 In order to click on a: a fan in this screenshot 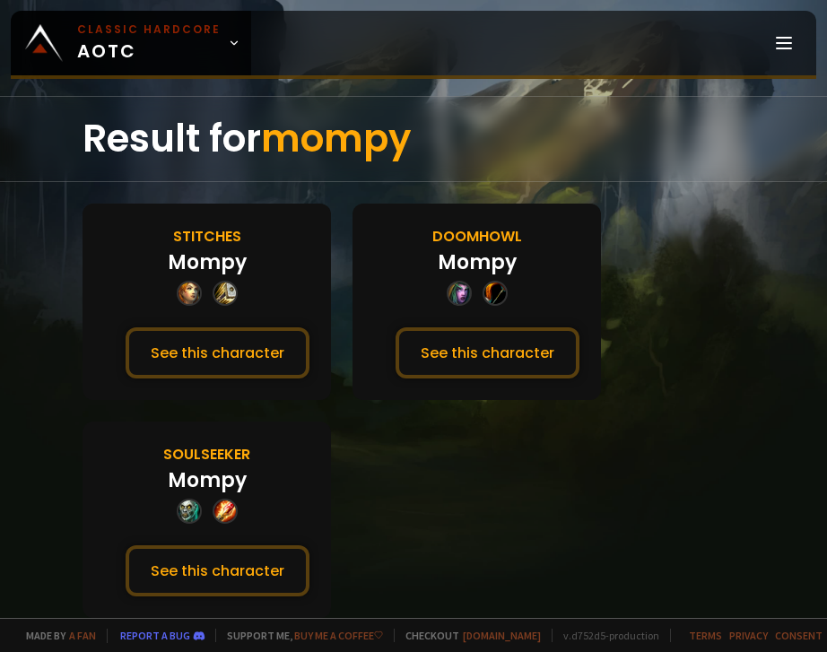, I will do `click(83, 635)`.